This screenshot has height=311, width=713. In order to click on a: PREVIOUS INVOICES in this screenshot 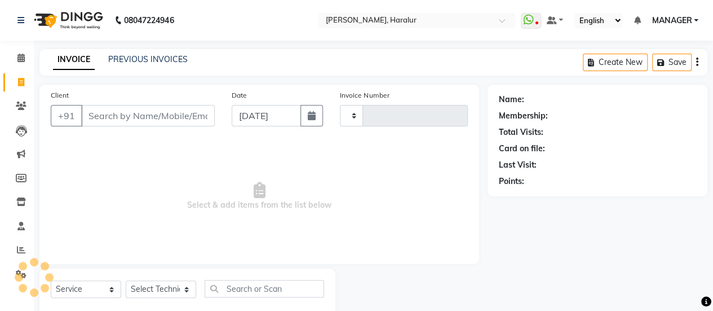, I will do `click(148, 59)`.